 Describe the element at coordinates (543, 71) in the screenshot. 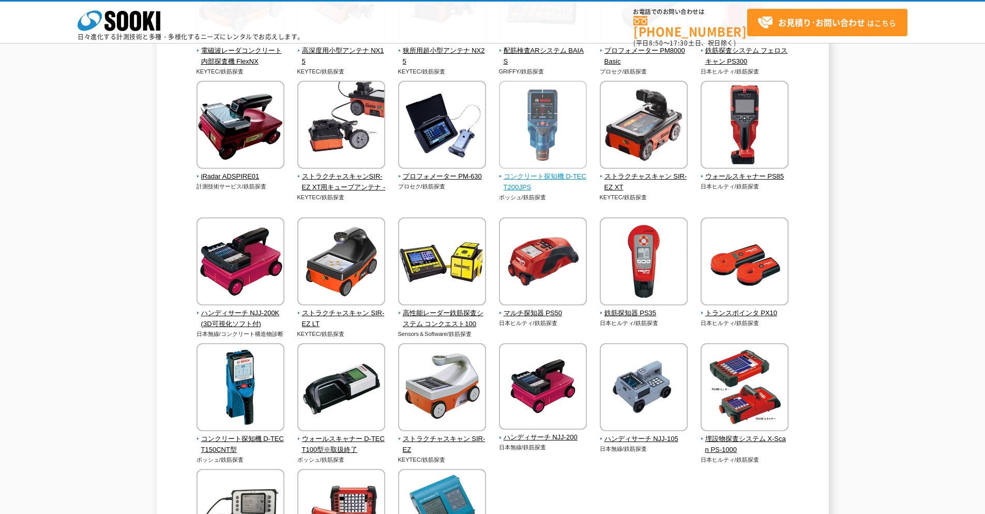

I see `p: GRIFFY/鉄筋探査` at that location.